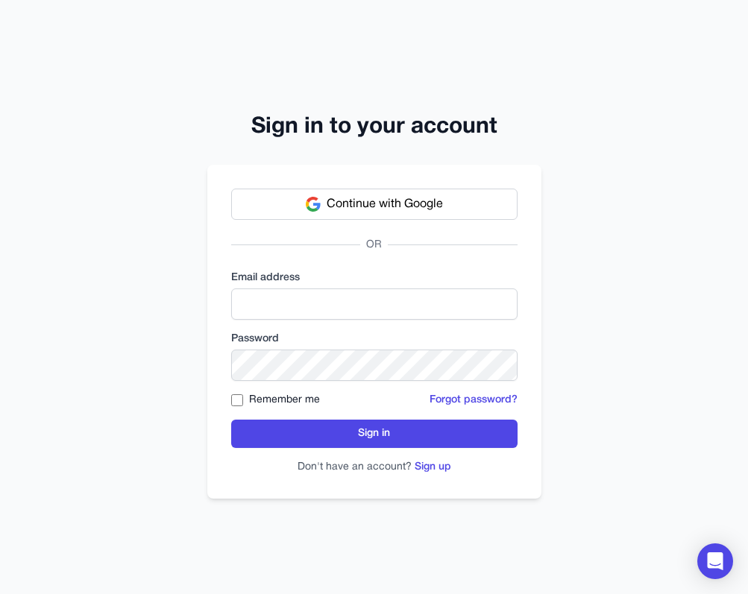 The width and height of the screenshot is (748, 594). Describe the element at coordinates (313, 204) in the screenshot. I see `img: Google` at that location.